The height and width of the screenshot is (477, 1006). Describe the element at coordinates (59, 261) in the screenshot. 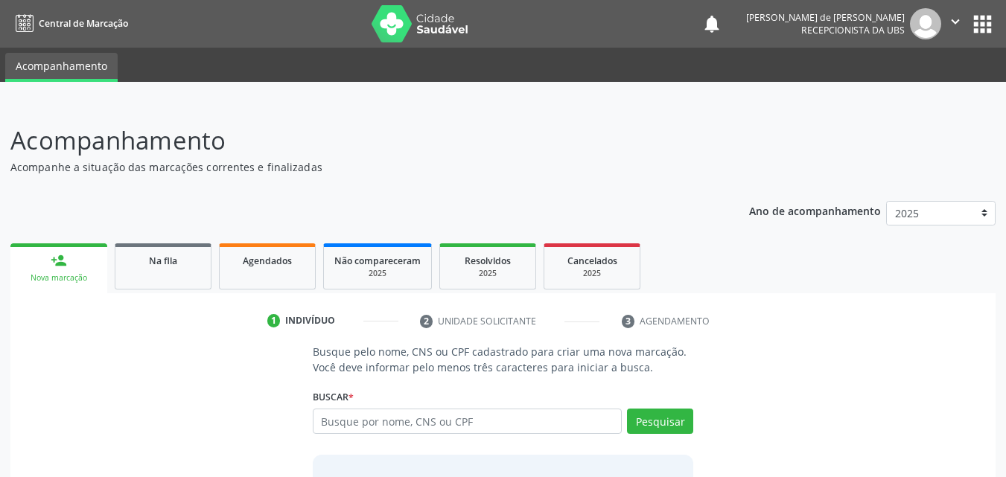

I see `div: person_add` at that location.